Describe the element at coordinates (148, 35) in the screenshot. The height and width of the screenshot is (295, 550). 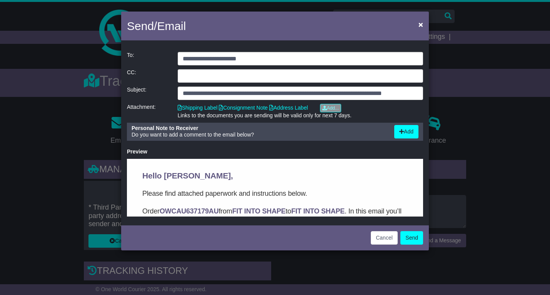
I see `p: Please find attached paperwork and instructions below.` at that location.